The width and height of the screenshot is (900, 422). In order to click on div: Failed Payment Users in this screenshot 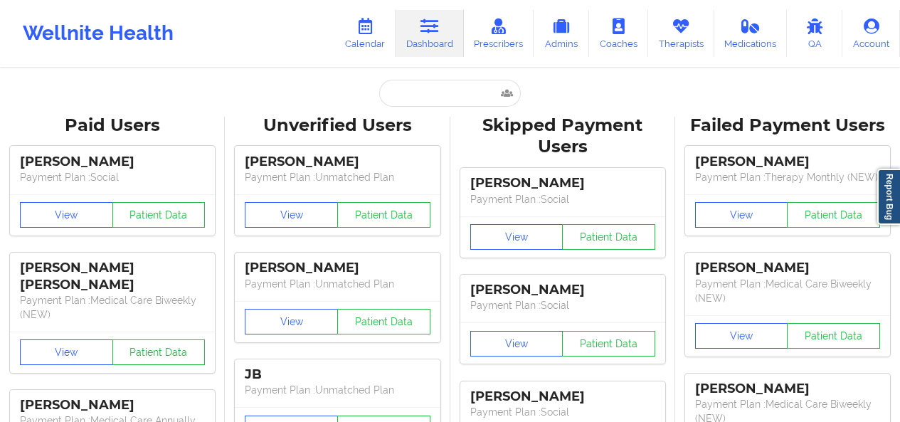, I will do `click(788, 125)`.